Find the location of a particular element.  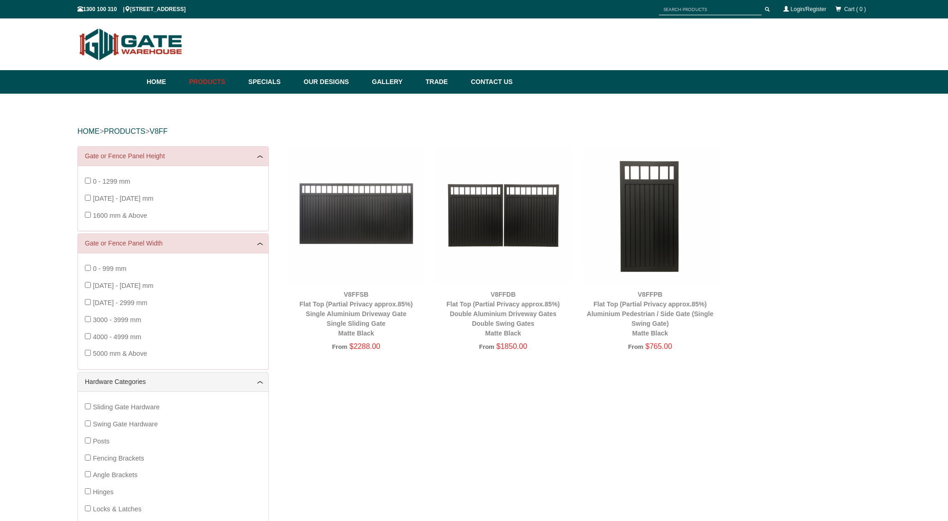

a: v8ff is located at coordinates (158, 131).